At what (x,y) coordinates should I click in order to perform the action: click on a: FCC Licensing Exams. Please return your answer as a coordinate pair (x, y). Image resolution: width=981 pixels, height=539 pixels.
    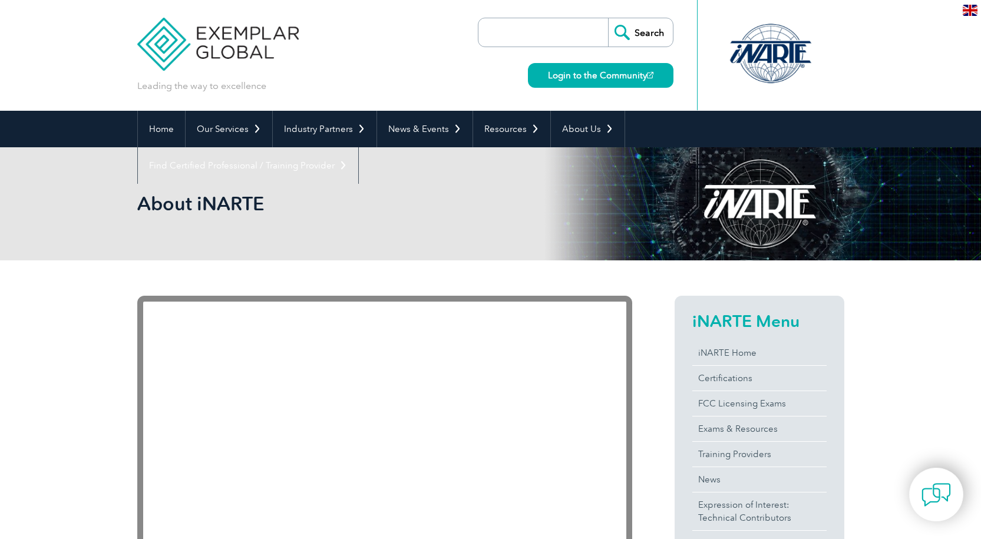
    Looking at the image, I should click on (760, 404).